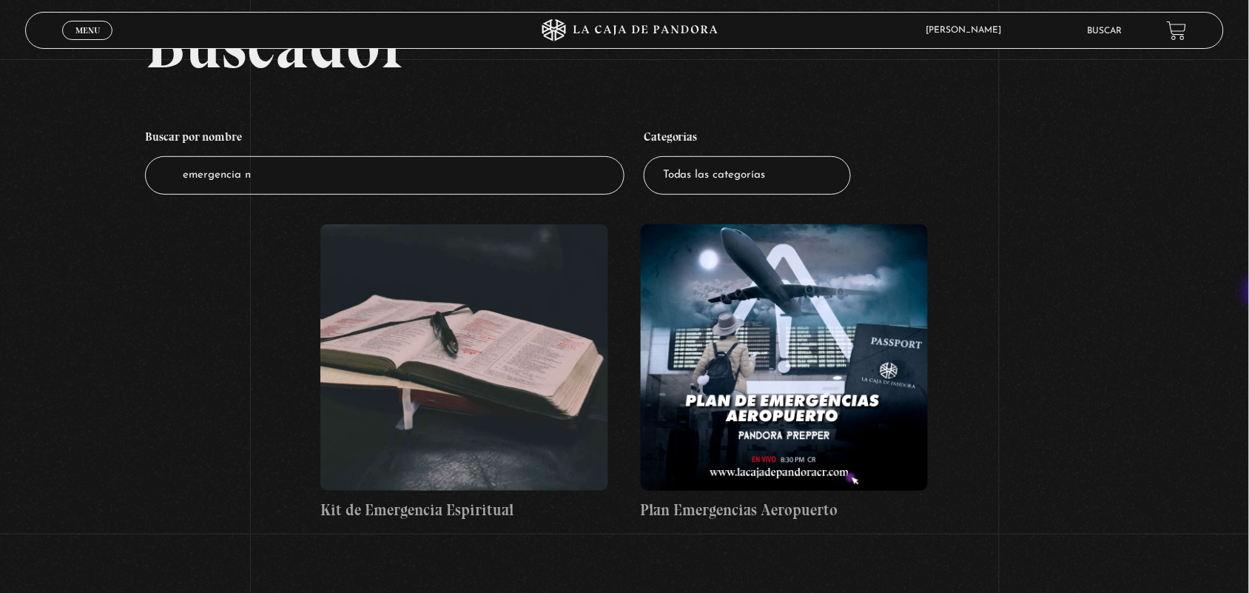  I want to click on h2: Buscador, so click(684, 44).